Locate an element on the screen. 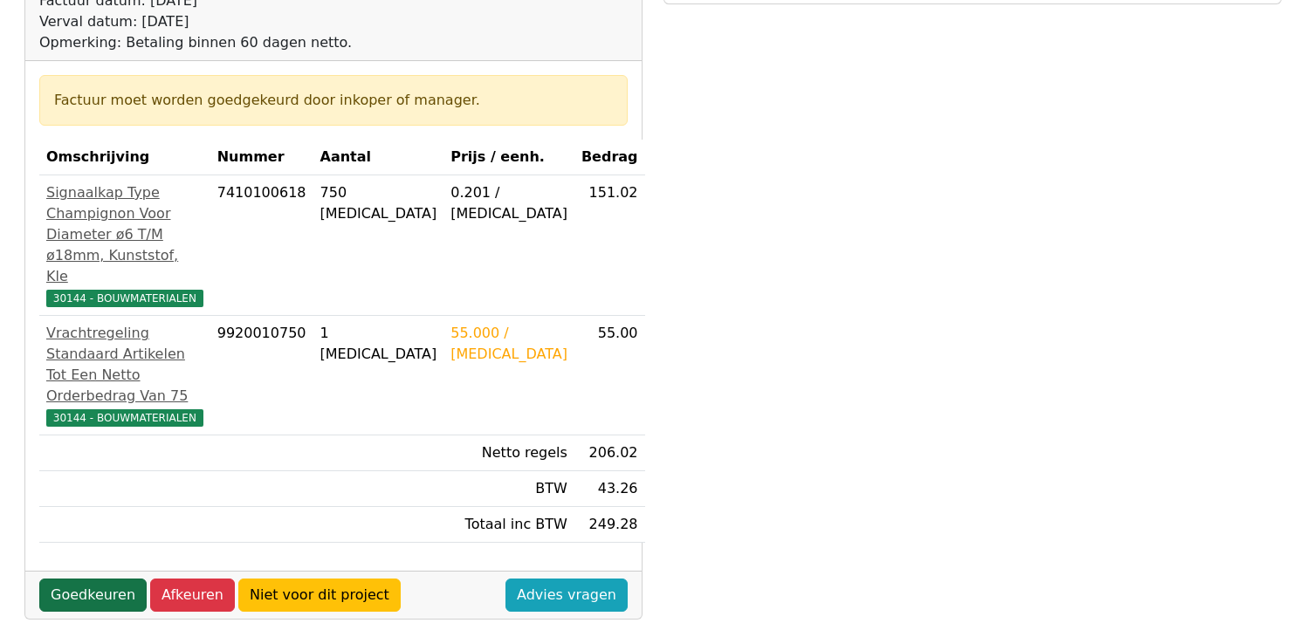  td: 9920010750 is located at coordinates (262, 375).